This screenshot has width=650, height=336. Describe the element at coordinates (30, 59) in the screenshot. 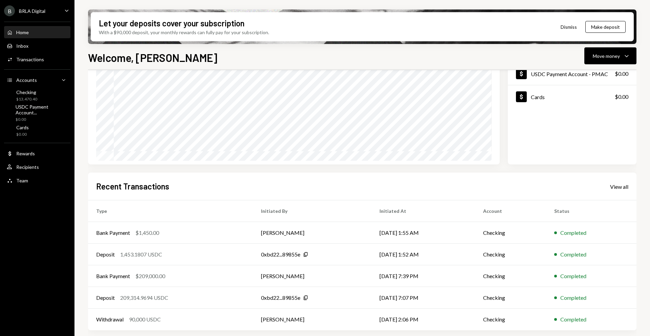

I see `div: Transactions` at that location.